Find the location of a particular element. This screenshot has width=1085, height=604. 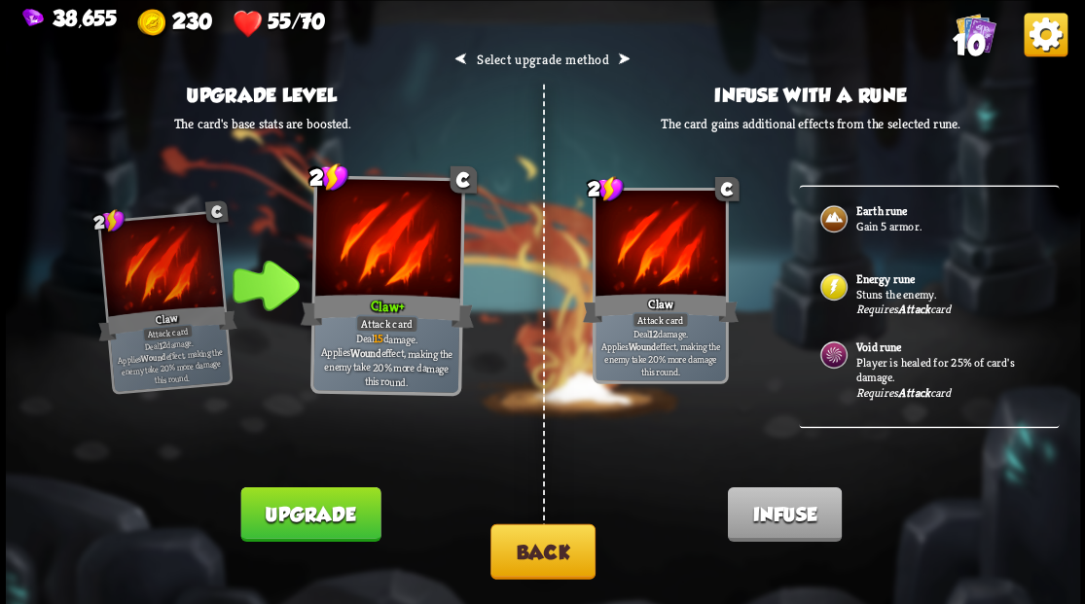

h3: Upgrade level is located at coordinates (262, 94).